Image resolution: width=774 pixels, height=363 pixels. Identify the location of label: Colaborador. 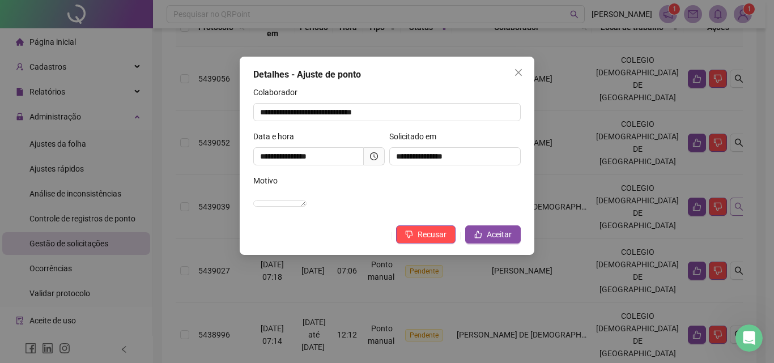
(279, 92).